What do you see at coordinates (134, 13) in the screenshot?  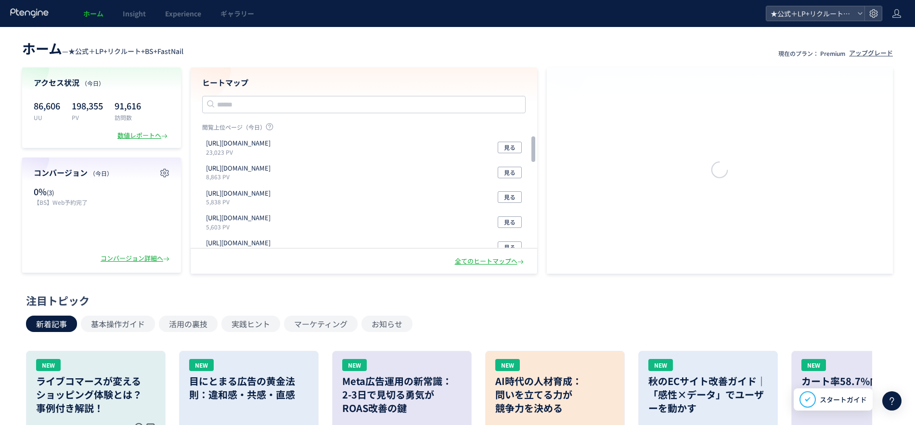 I see `span: Insight` at bounding box center [134, 13].